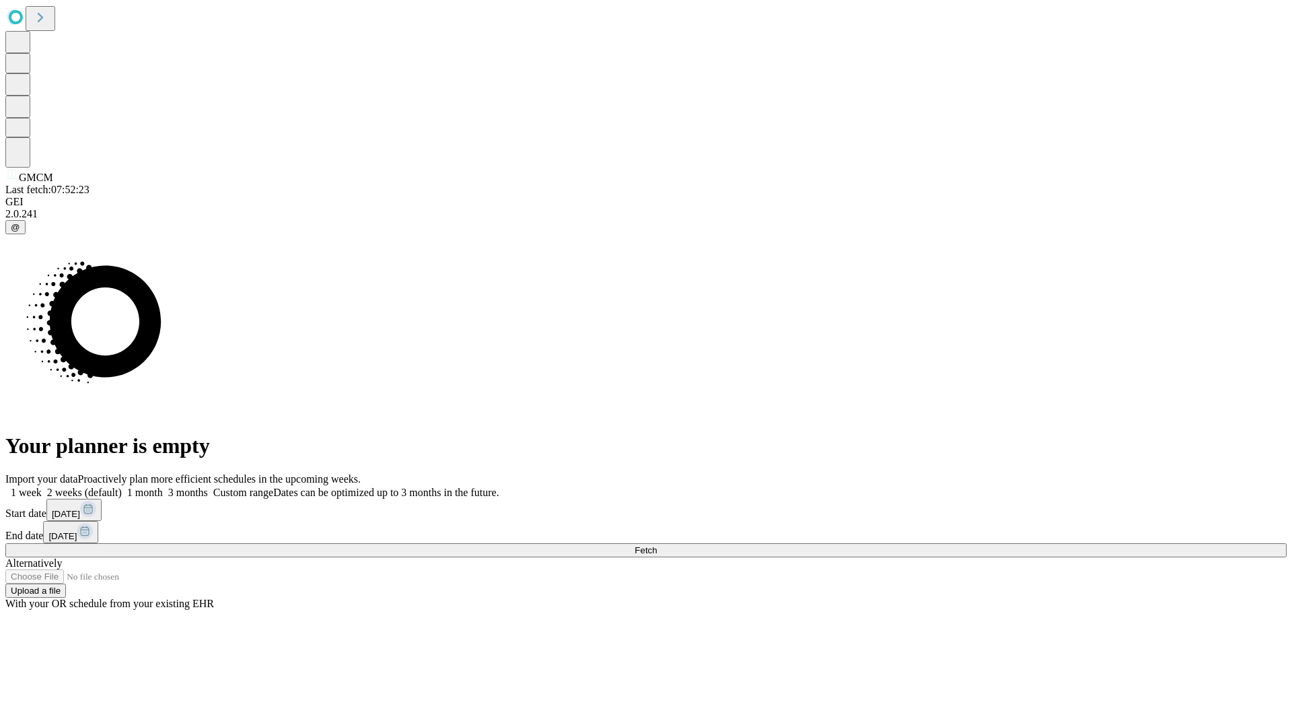 The image size is (1292, 727). I want to click on span: Fetch, so click(646, 550).